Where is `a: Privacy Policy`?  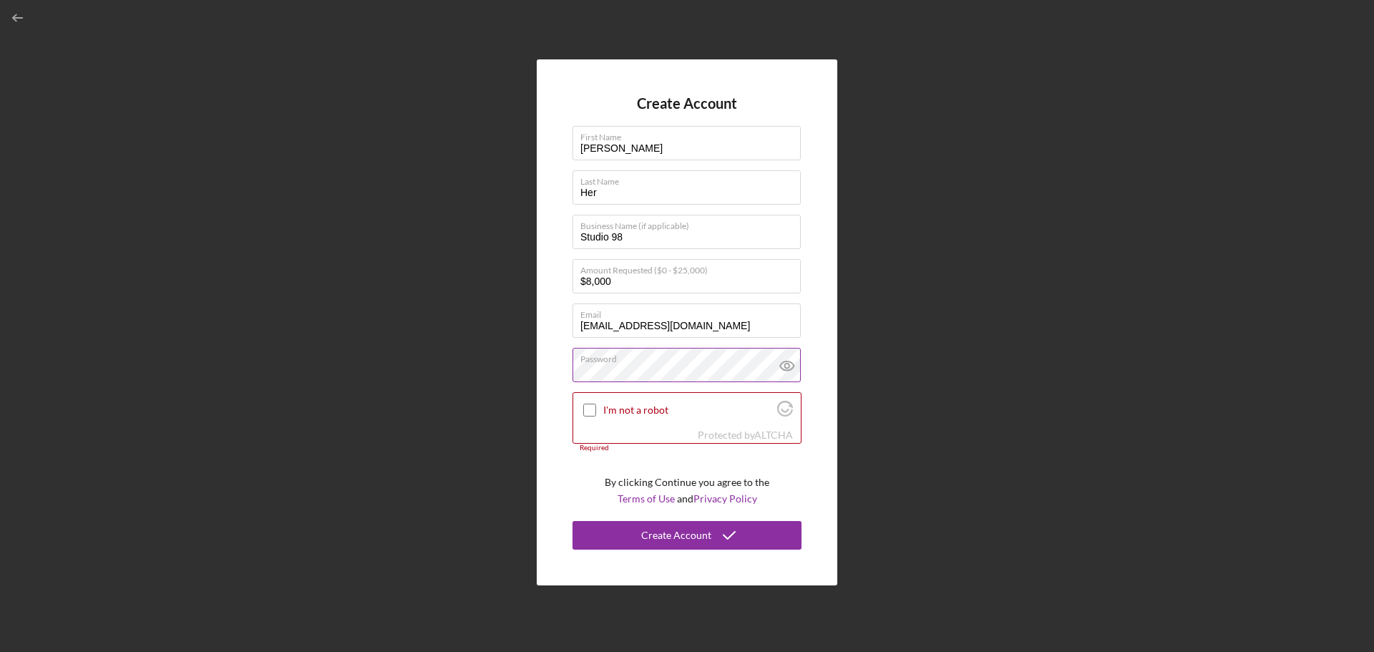 a: Privacy Policy is located at coordinates (725, 498).